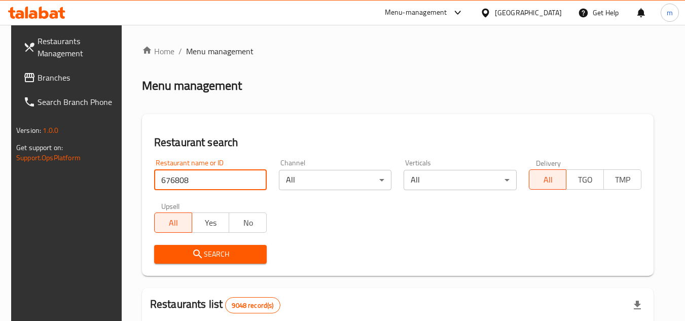  Describe the element at coordinates (210, 254) in the screenshot. I see `button: Search` at that location.